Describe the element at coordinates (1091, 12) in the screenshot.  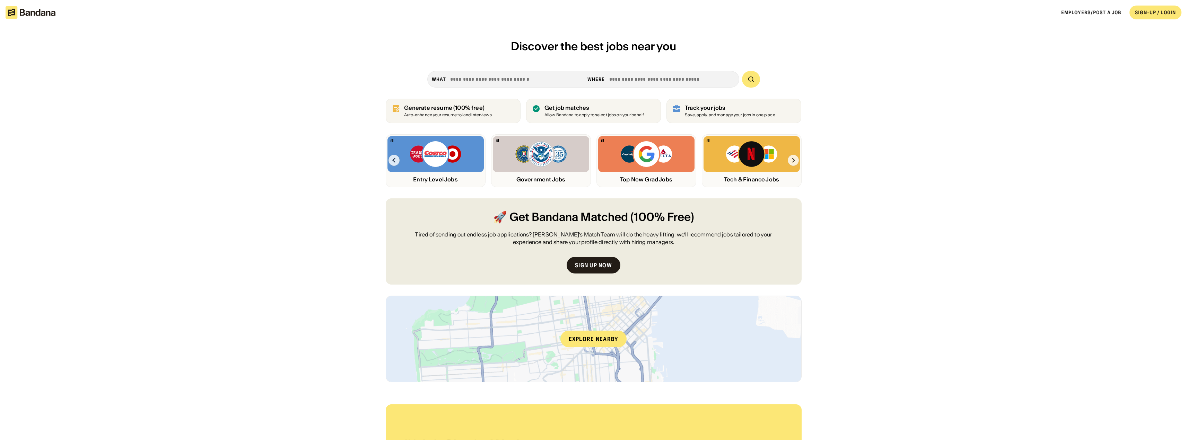
I see `span: Employers/Post a job` at that location.